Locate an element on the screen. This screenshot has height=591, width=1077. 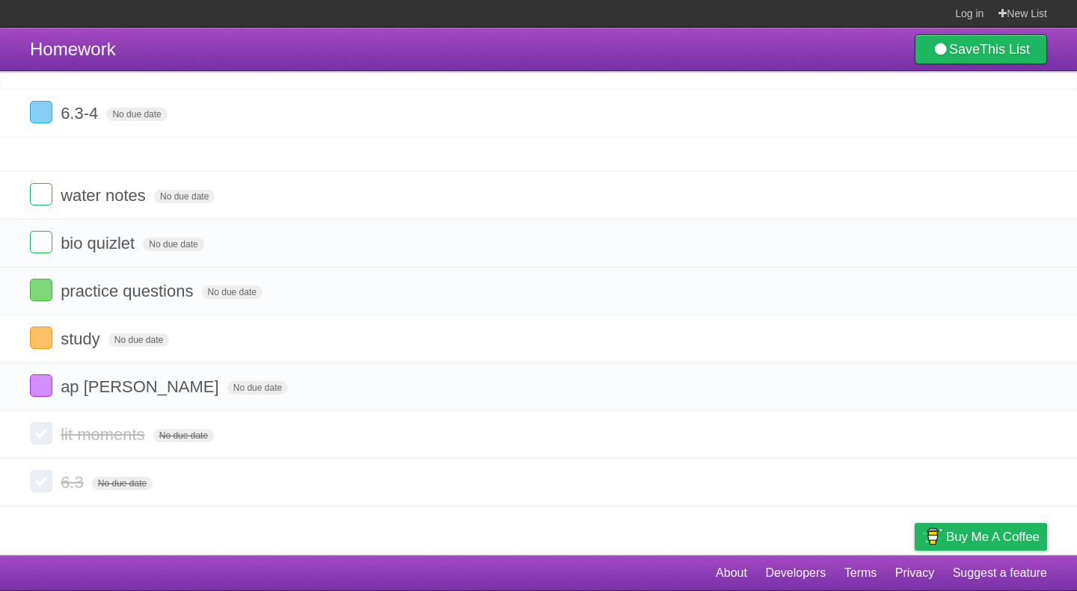
span: 6.3-4 is located at coordinates (81, 113).